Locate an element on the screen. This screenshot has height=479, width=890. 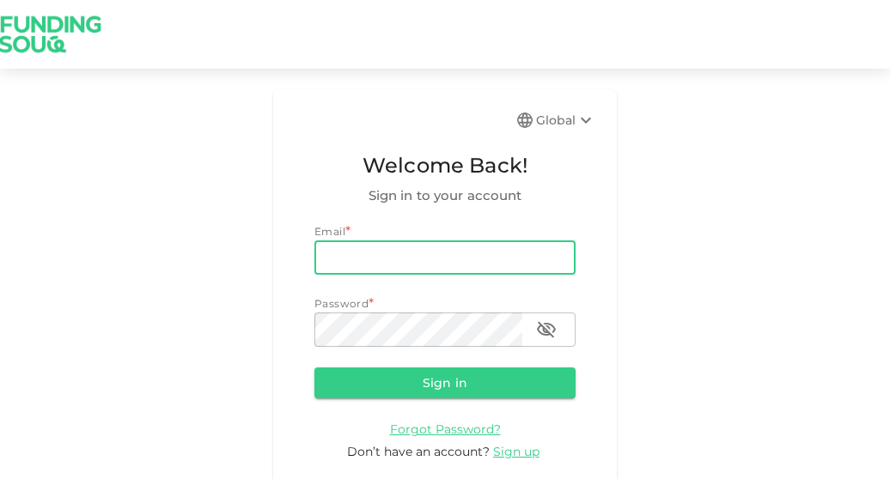
input: password is located at coordinates (418, 330).